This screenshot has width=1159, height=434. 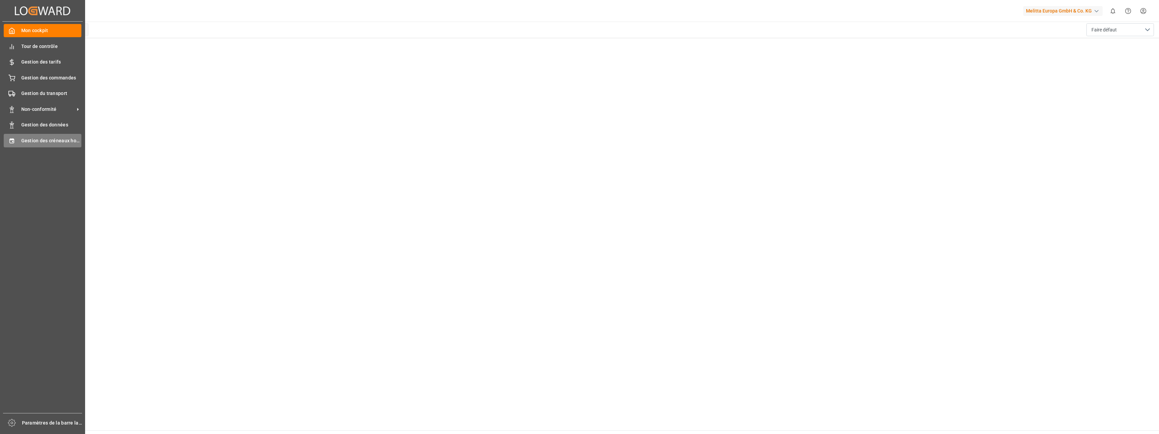 What do you see at coordinates (51, 78) in the screenshot?
I see `span: Gestion des commandes` at bounding box center [51, 78].